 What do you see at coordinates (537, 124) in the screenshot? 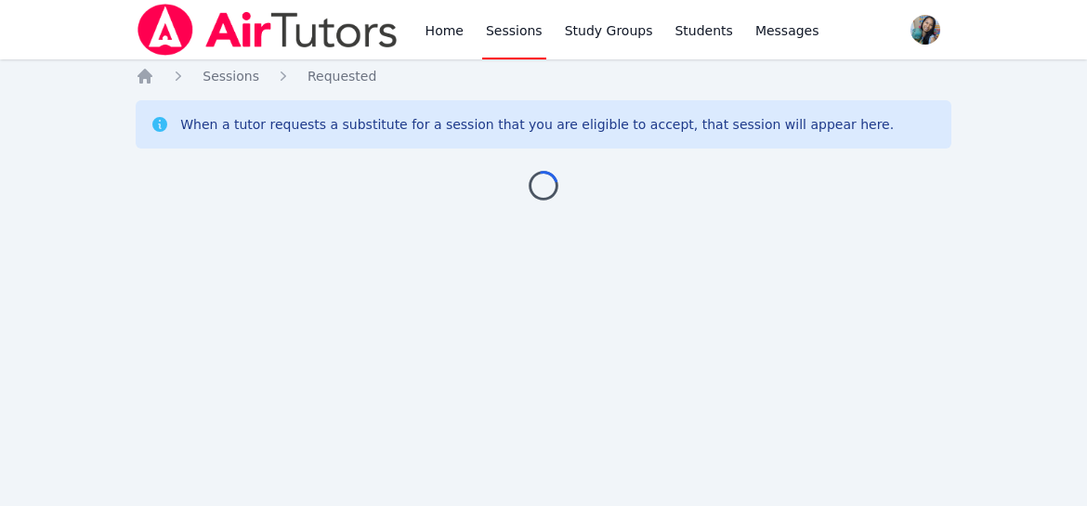
I see `div: When a tutor requests a substitute for a session that you are eligible to accept, that session wi...` at bounding box center [537, 124].